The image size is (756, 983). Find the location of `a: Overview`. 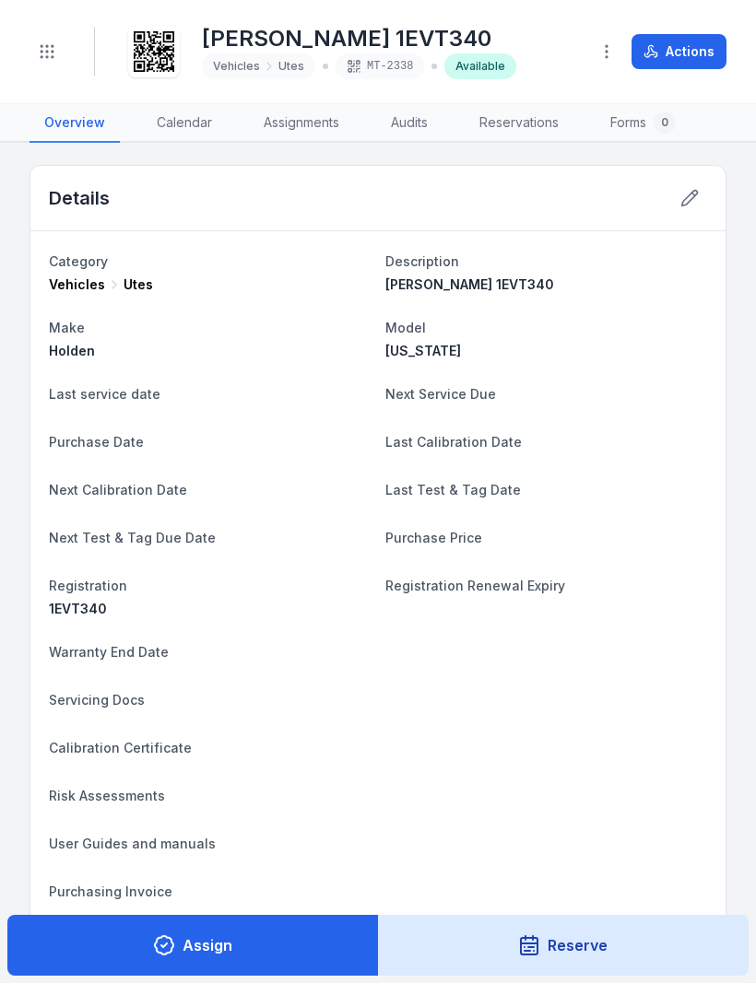

a: Overview is located at coordinates (75, 123).